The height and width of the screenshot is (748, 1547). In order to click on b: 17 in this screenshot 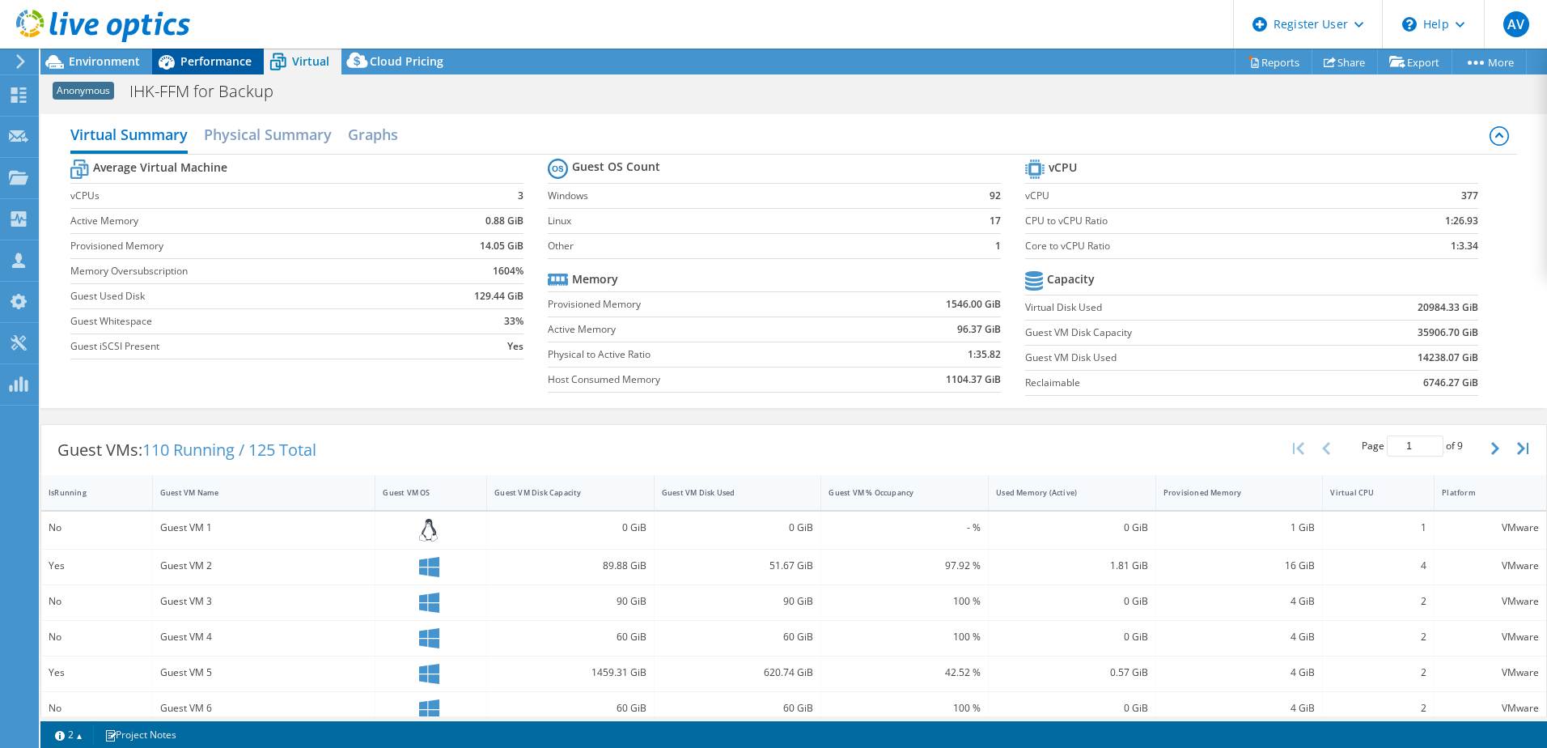, I will do `click(995, 221)`.